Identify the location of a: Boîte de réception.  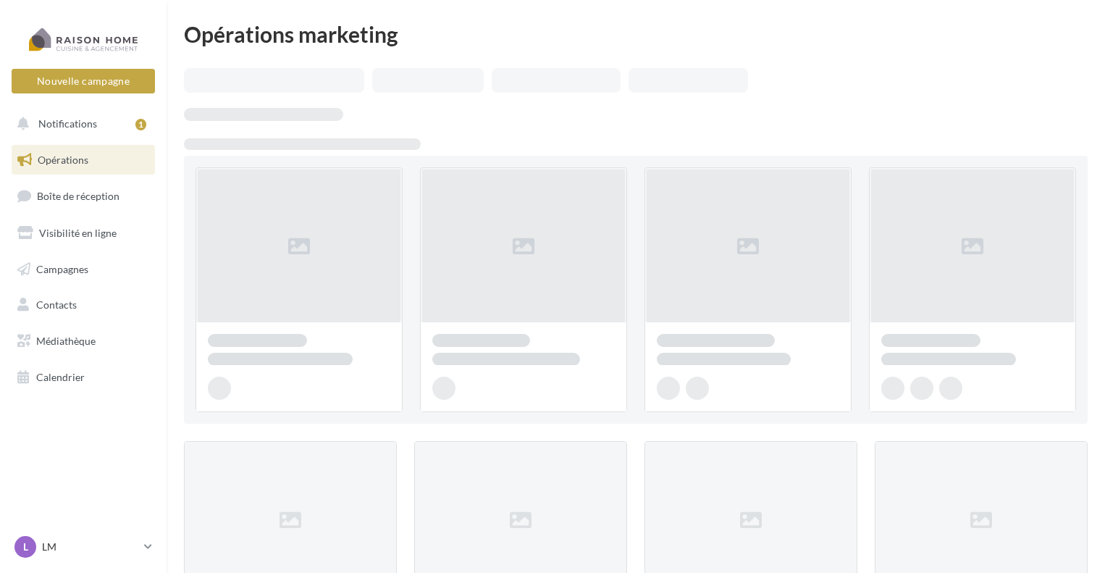
(83, 196).